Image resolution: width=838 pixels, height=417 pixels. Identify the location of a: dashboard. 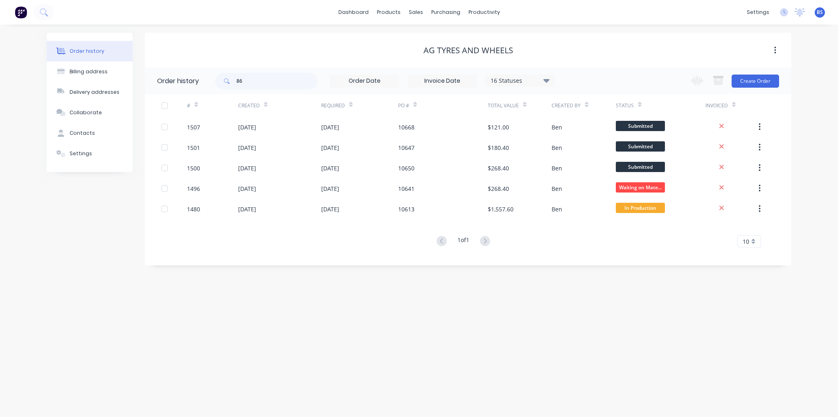
(354, 12).